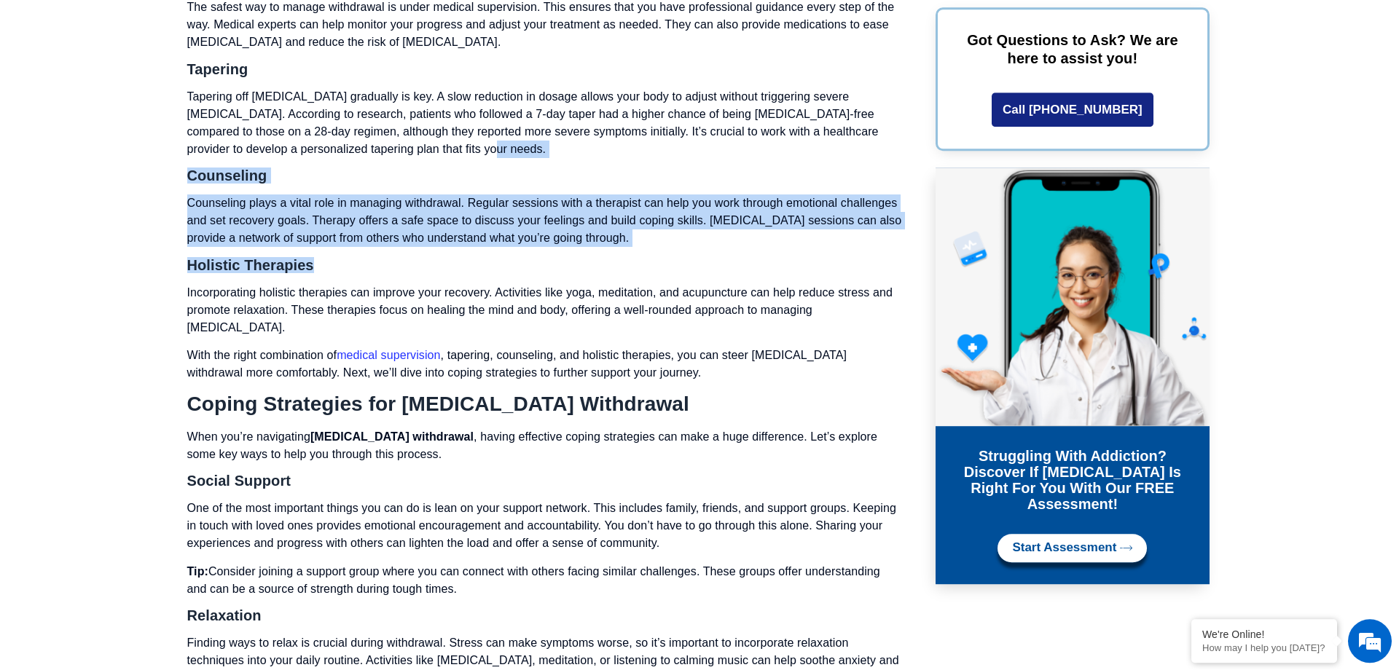 The height and width of the screenshot is (670, 1399). I want to click on p: Counseling plays a vital role in managing withdrawal. Regular sessions with a therapist can help ..., so click(545, 221).